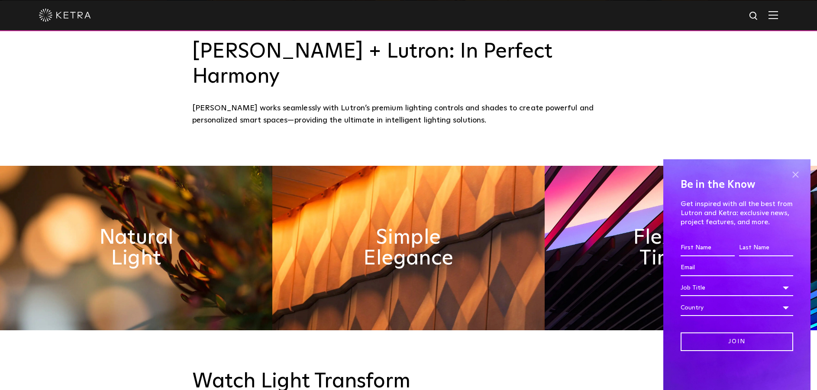 This screenshot has height=390, width=817. I want to click on div: Job Title, so click(737, 288).